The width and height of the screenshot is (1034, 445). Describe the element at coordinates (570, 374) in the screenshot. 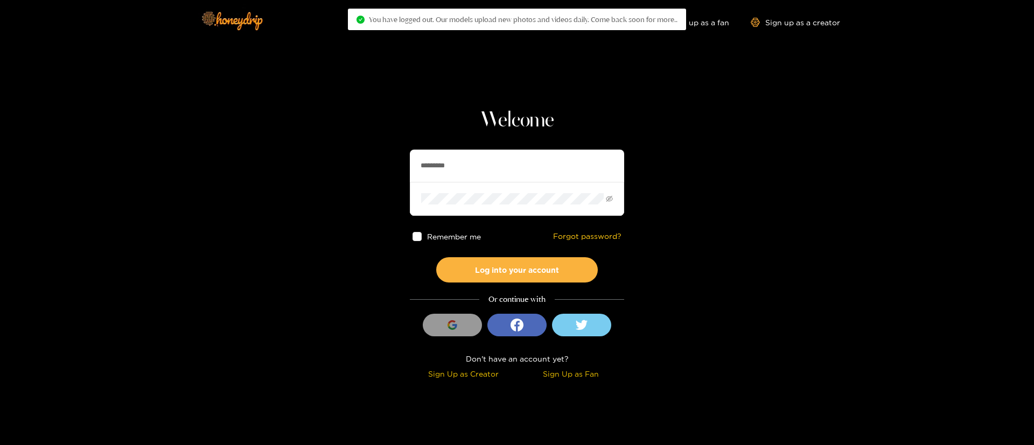

I see `div: Sign Up as Fan` at that location.